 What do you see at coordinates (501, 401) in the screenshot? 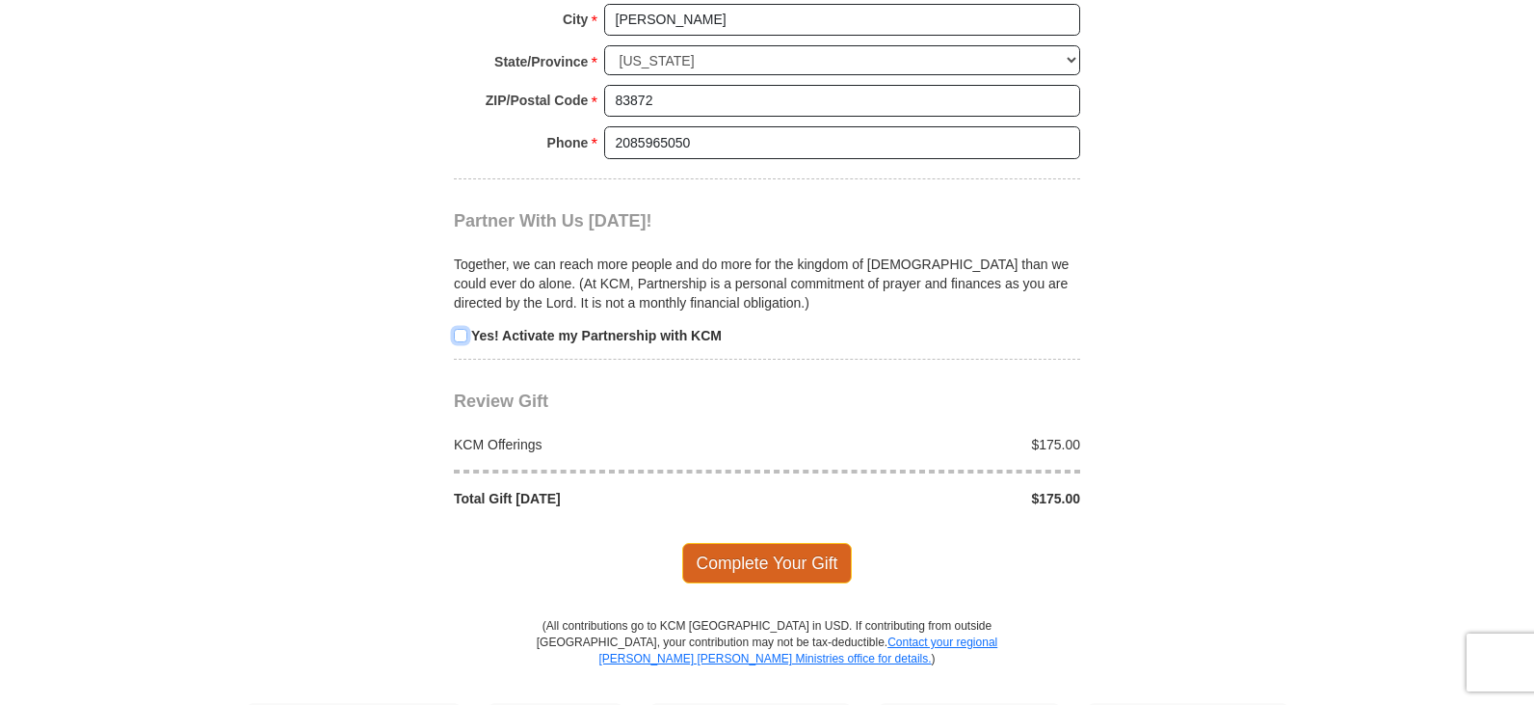
I see `span: Review Gift` at bounding box center [501, 401].